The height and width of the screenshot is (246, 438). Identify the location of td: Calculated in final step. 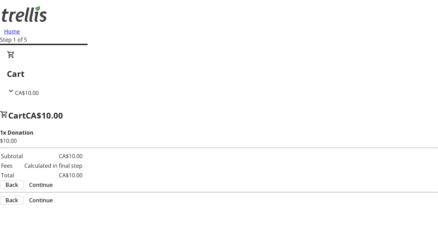
(53, 166).